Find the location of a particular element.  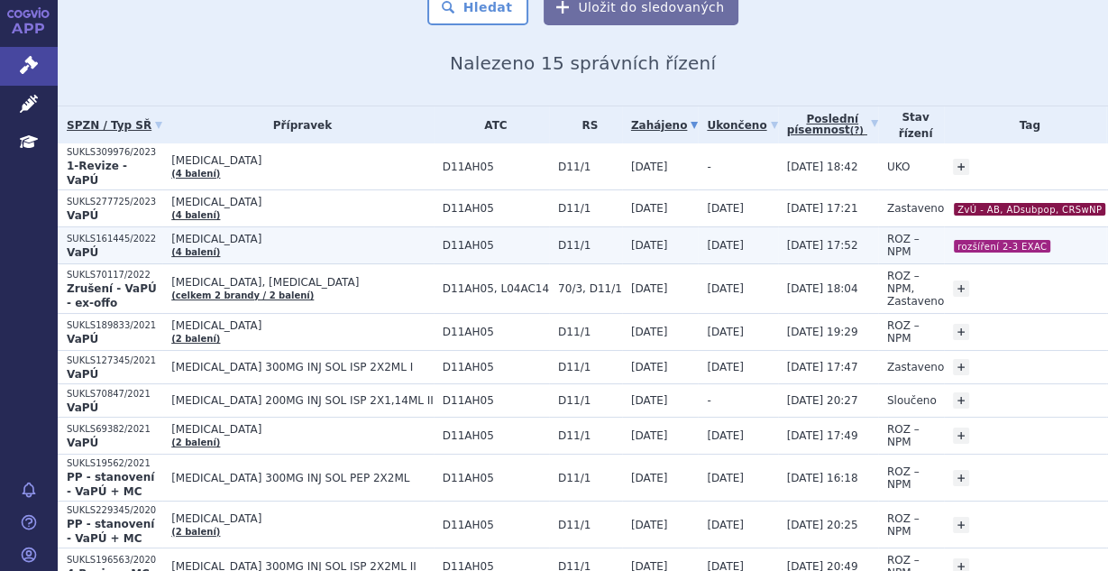

th: Přípravek is located at coordinates (297, 124).